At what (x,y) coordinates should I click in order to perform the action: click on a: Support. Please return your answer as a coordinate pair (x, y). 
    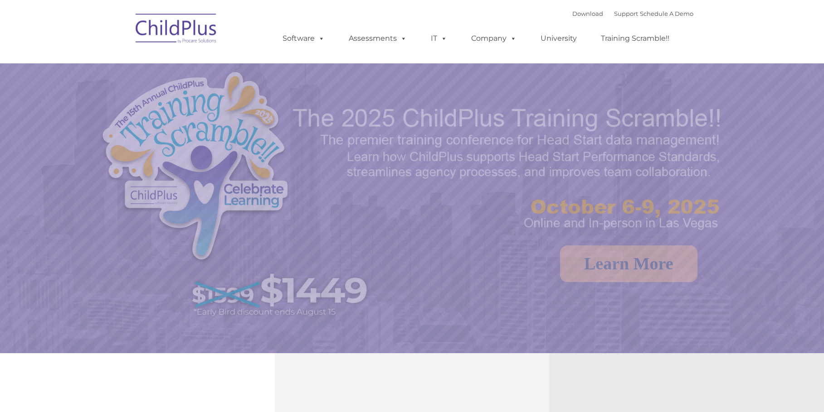
    Looking at the image, I should click on (626, 14).